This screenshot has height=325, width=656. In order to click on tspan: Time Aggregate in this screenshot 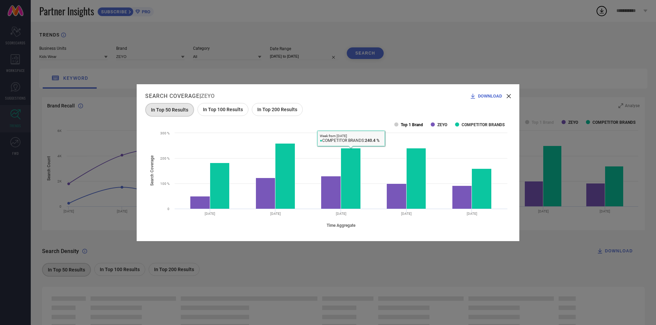, I will do `click(341, 226)`.